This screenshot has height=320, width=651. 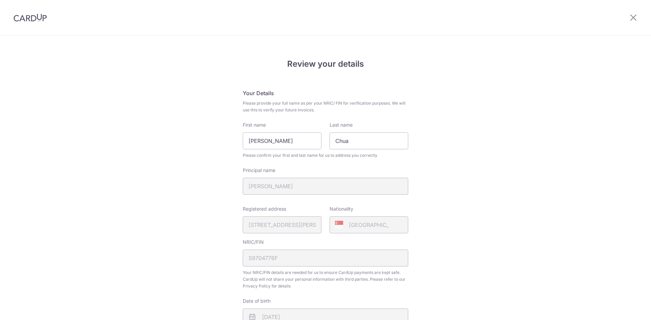 What do you see at coordinates (264, 209) in the screenshot?
I see `label: Registered address` at bounding box center [264, 209].